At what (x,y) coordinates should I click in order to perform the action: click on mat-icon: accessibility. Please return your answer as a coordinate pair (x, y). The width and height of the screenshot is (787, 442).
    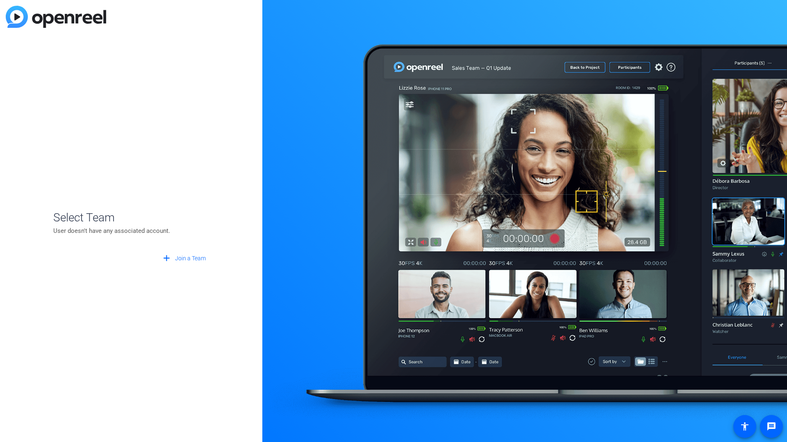
    Looking at the image, I should click on (744, 427).